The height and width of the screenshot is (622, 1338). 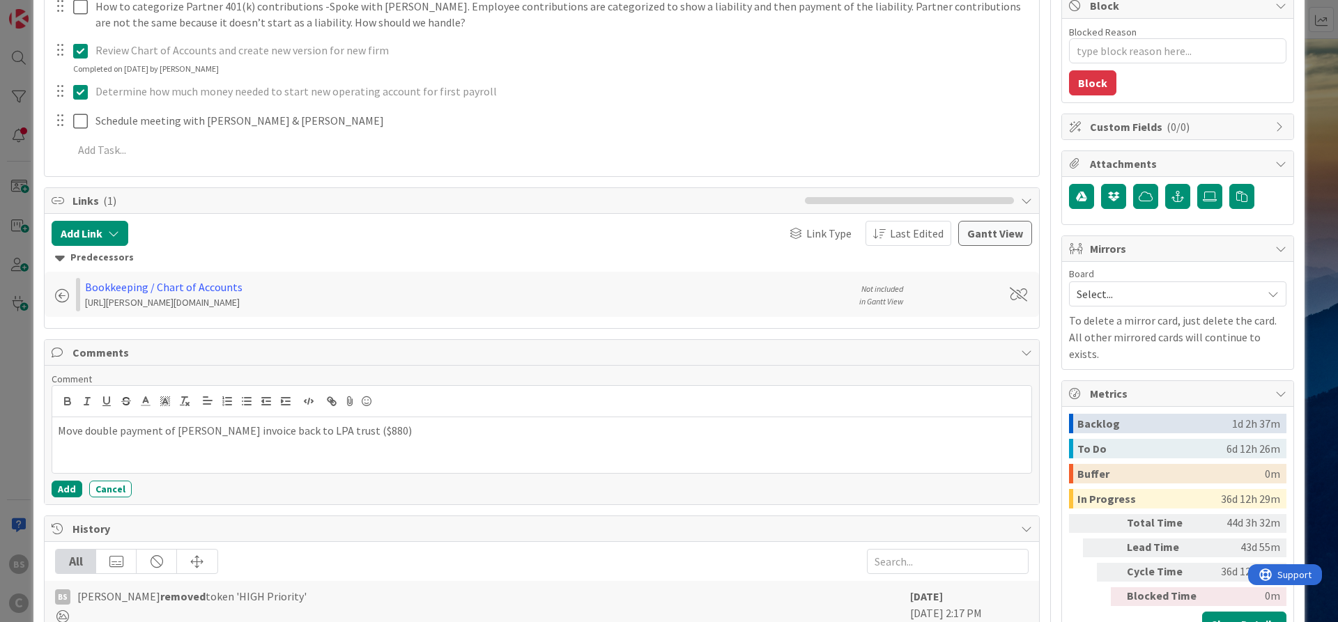 What do you see at coordinates (562, 50) in the screenshot?
I see `p: Review Chart of Accounts and create new version for new firm` at bounding box center [562, 50].